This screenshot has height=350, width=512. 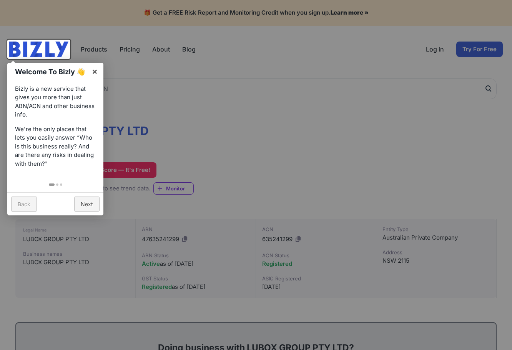 I want to click on p: We're the only places that lets you easily answer “Who is this business really? And are there any..., so click(x=55, y=147).